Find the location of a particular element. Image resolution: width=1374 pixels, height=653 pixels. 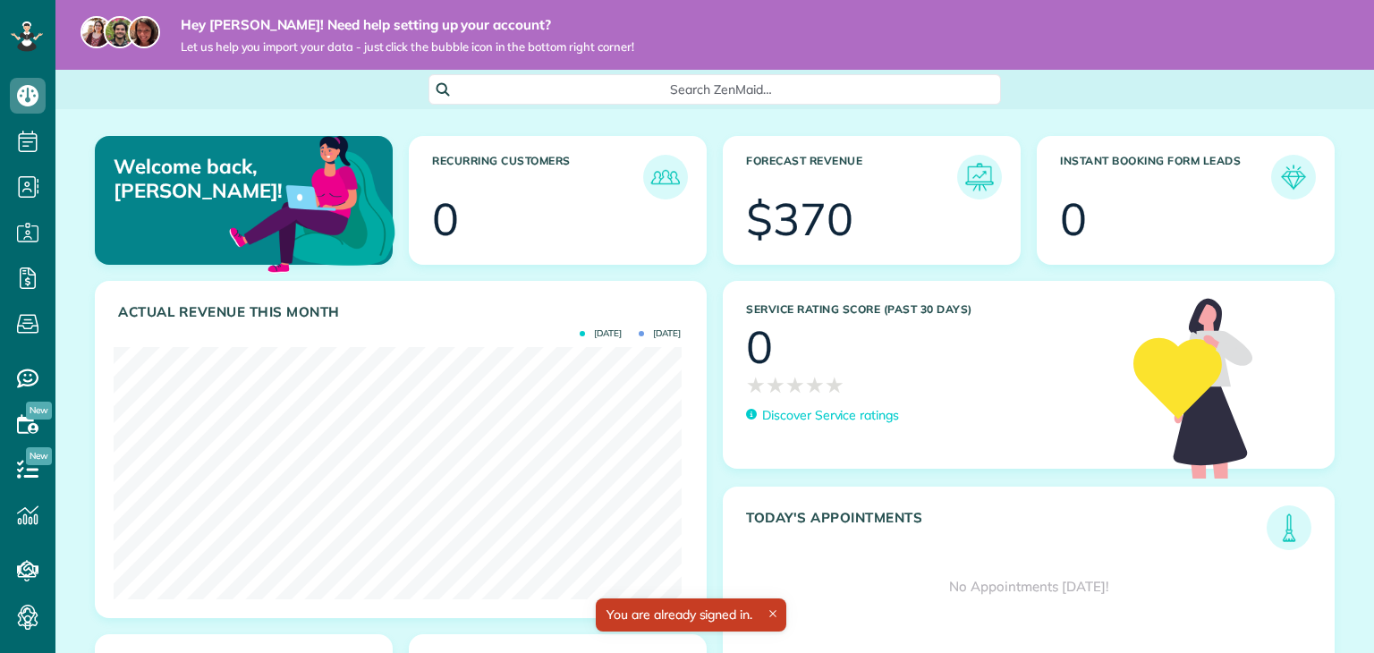

span: Let us help you import your data - just click the bubble icon in the bottom right corner! is located at coordinates (407, 47).